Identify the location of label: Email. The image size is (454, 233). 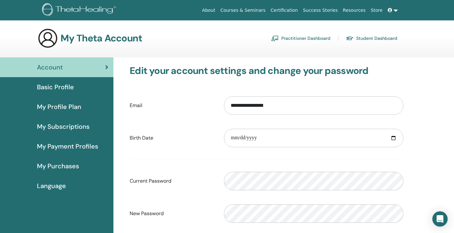
(172, 106).